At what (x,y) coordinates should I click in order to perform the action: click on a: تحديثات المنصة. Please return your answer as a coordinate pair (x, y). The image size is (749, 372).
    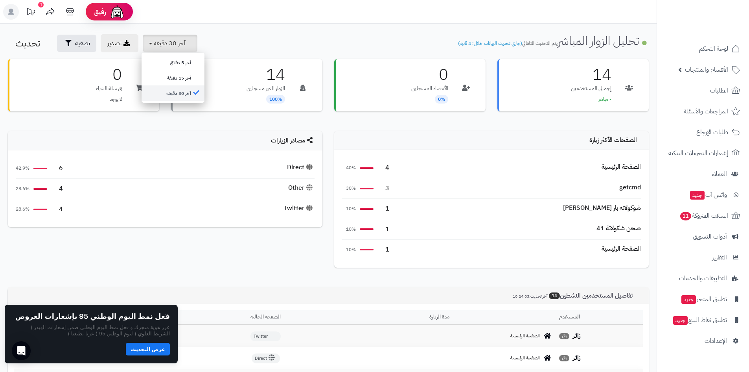
    Looking at the image, I should click on (31, 13).